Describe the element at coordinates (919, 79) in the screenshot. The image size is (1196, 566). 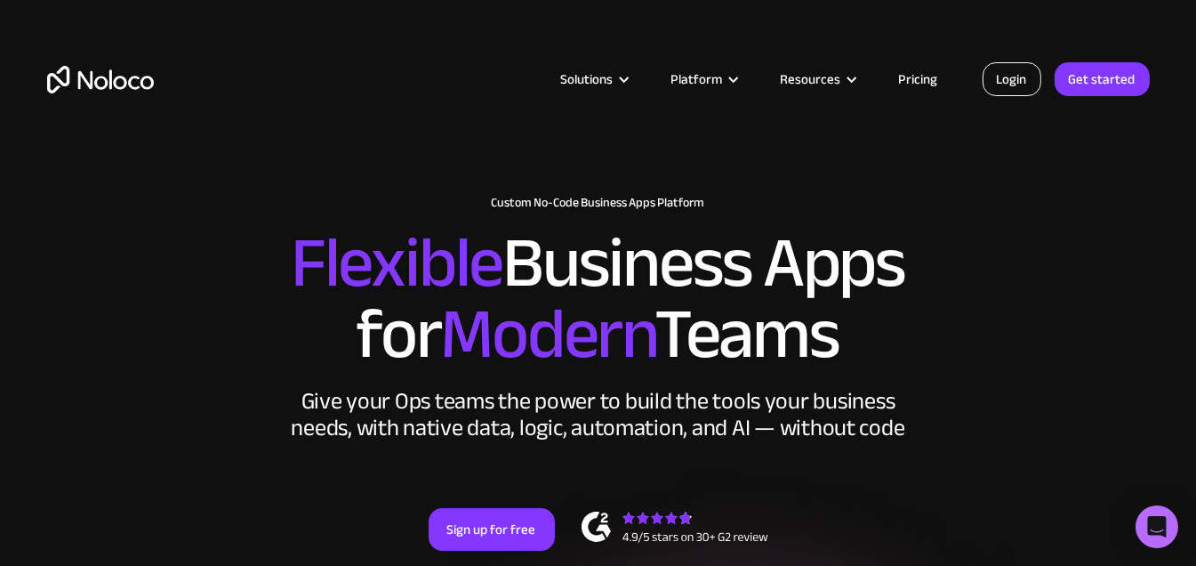
I see `a: Pricing` at that location.